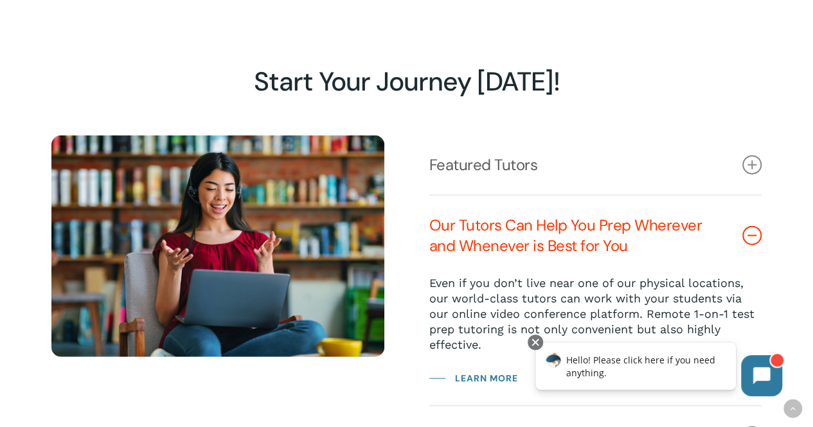 The image size is (813, 427). Describe the element at coordinates (592, 313) in the screenshot. I see `span: Even if you don’t live near one of our physical locations, our world-class tutors can work with y...` at that location.